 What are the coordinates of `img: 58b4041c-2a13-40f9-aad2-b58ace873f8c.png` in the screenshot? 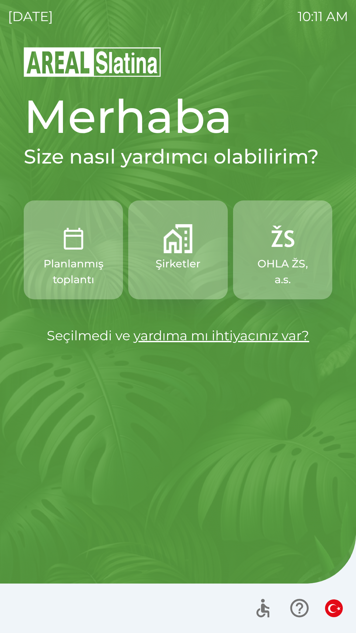 It's located at (178, 239).